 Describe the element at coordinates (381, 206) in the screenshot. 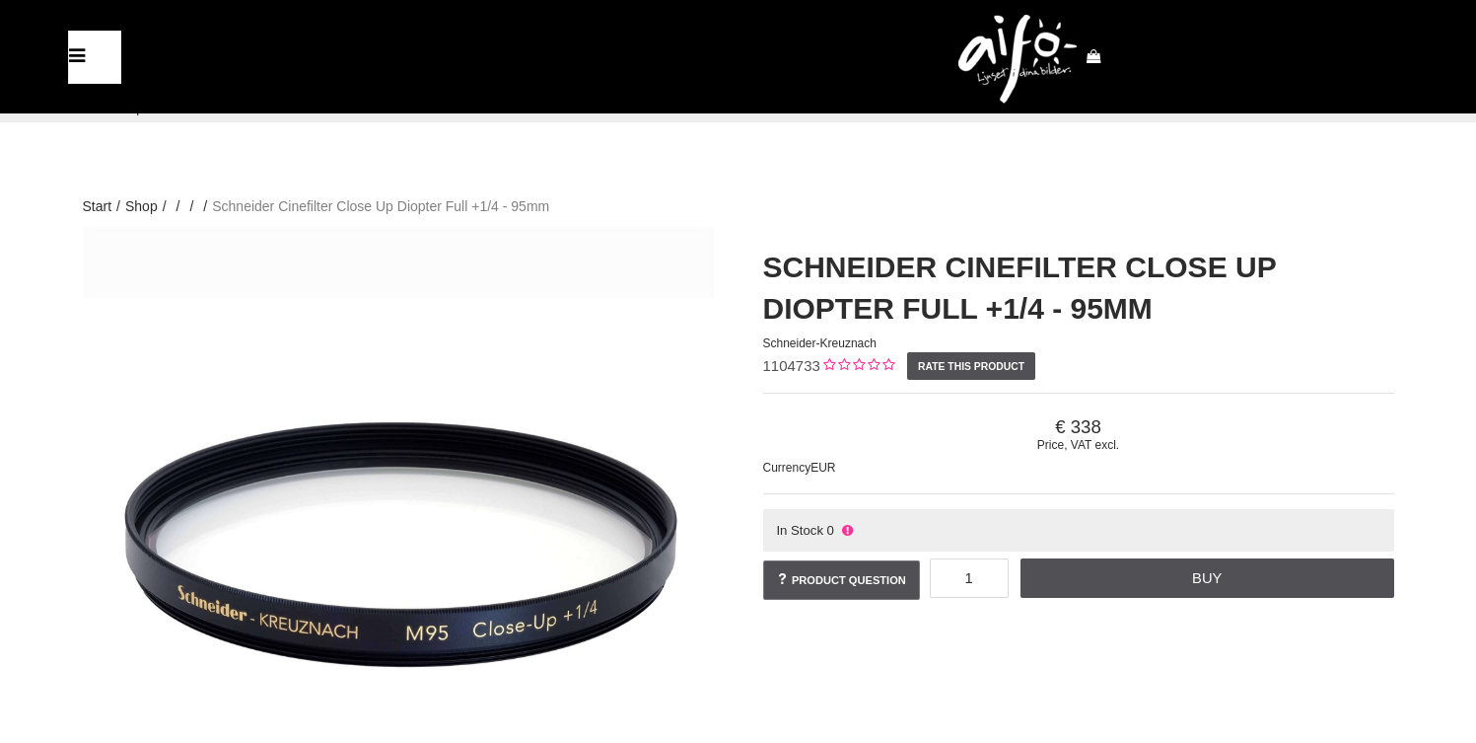

I see `span: Schneider Cinefilter Close Up Diopter Full +1/4 - 95mm` at that location.